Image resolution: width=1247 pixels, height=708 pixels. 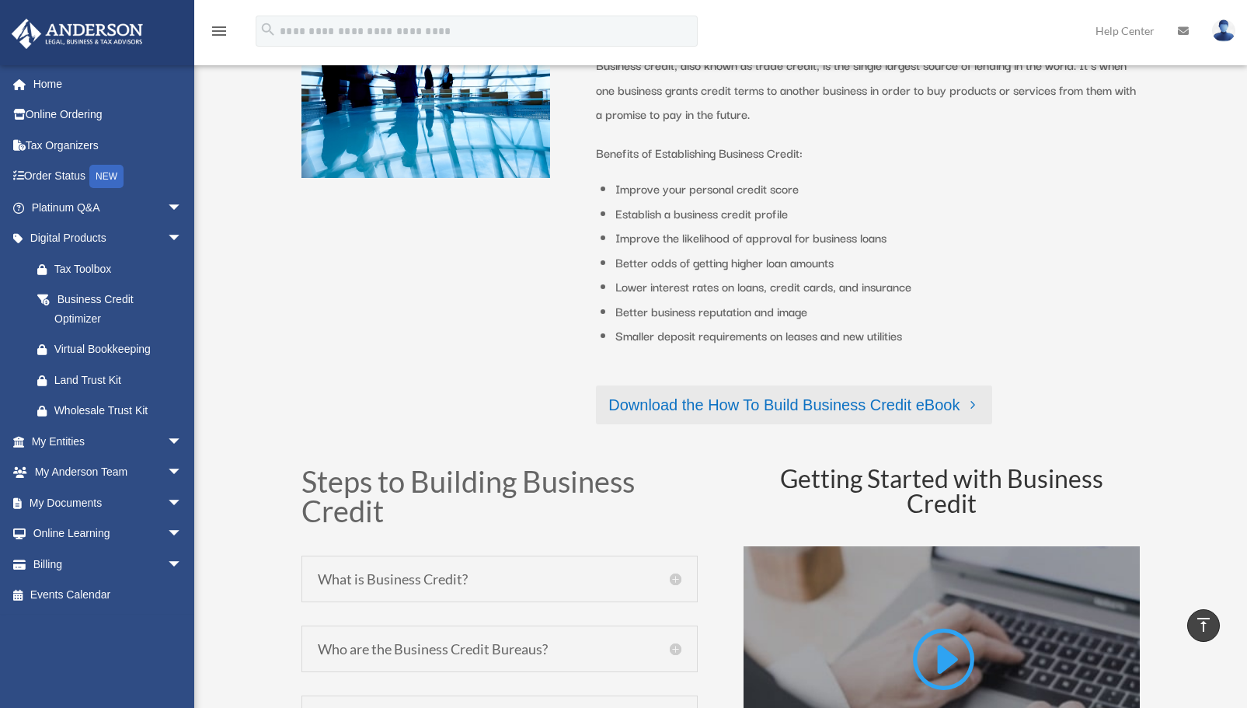 I want to click on div: NEW, so click(x=106, y=176).